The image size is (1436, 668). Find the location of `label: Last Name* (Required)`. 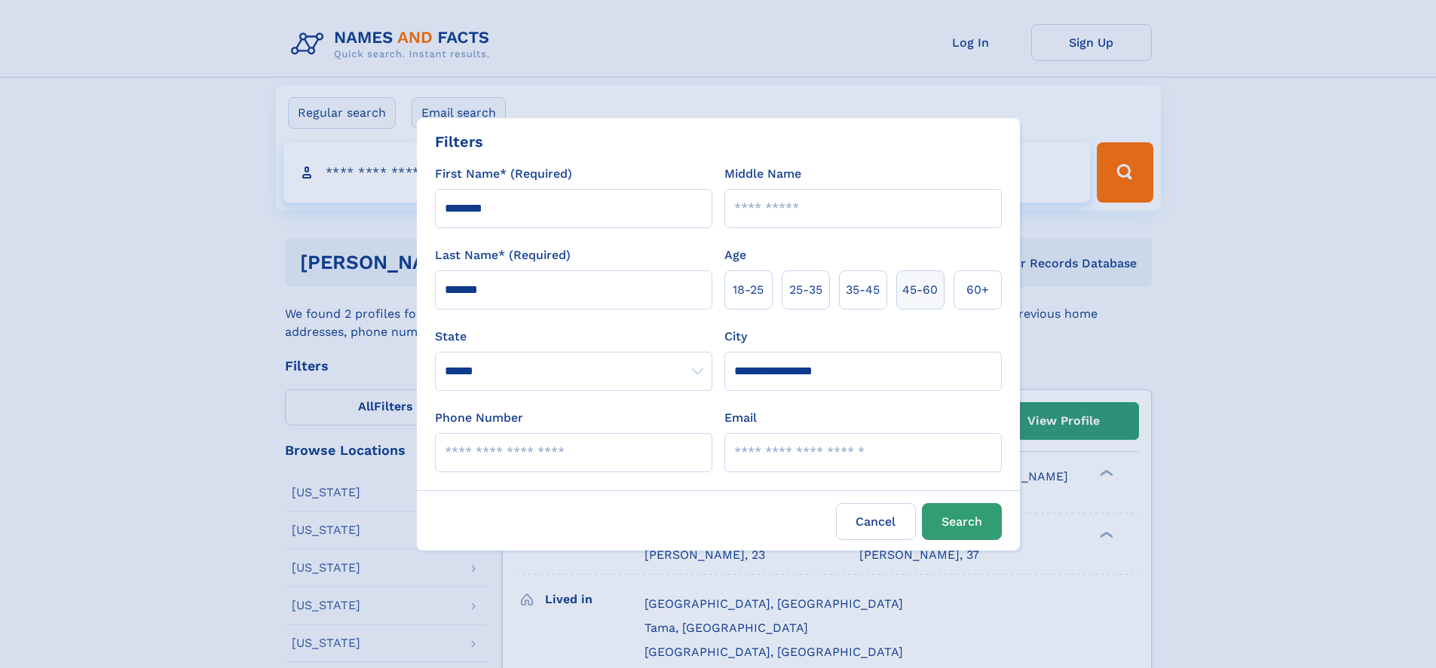

label: Last Name* (Required) is located at coordinates (503, 255).